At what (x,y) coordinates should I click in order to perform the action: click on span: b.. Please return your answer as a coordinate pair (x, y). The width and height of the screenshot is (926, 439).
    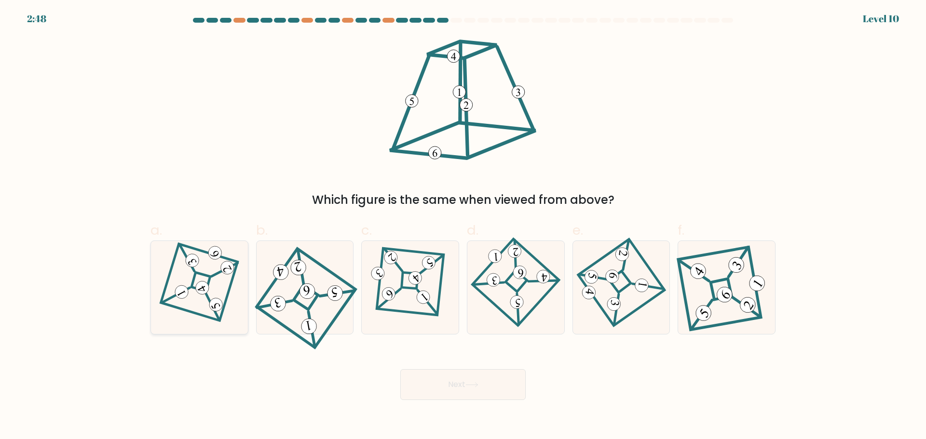
    Looking at the image, I should click on (262, 230).